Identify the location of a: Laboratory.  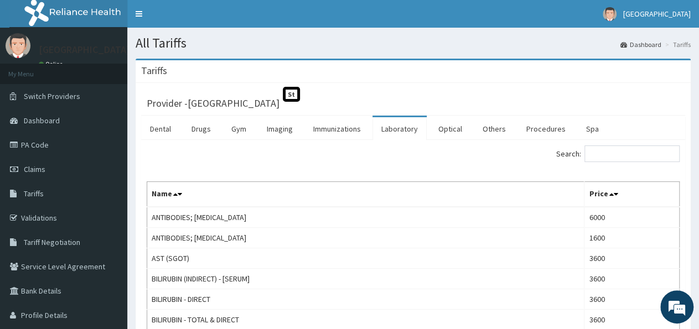
(400, 129).